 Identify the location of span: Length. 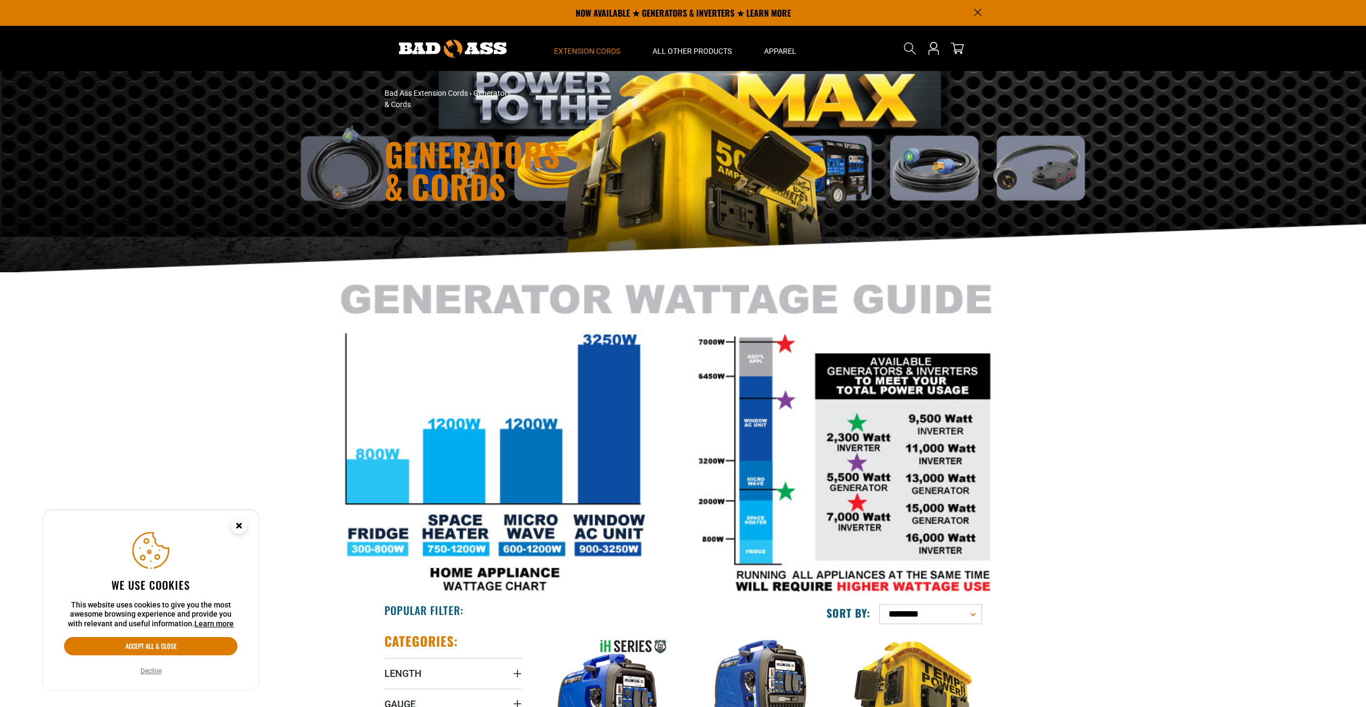
(403, 673).